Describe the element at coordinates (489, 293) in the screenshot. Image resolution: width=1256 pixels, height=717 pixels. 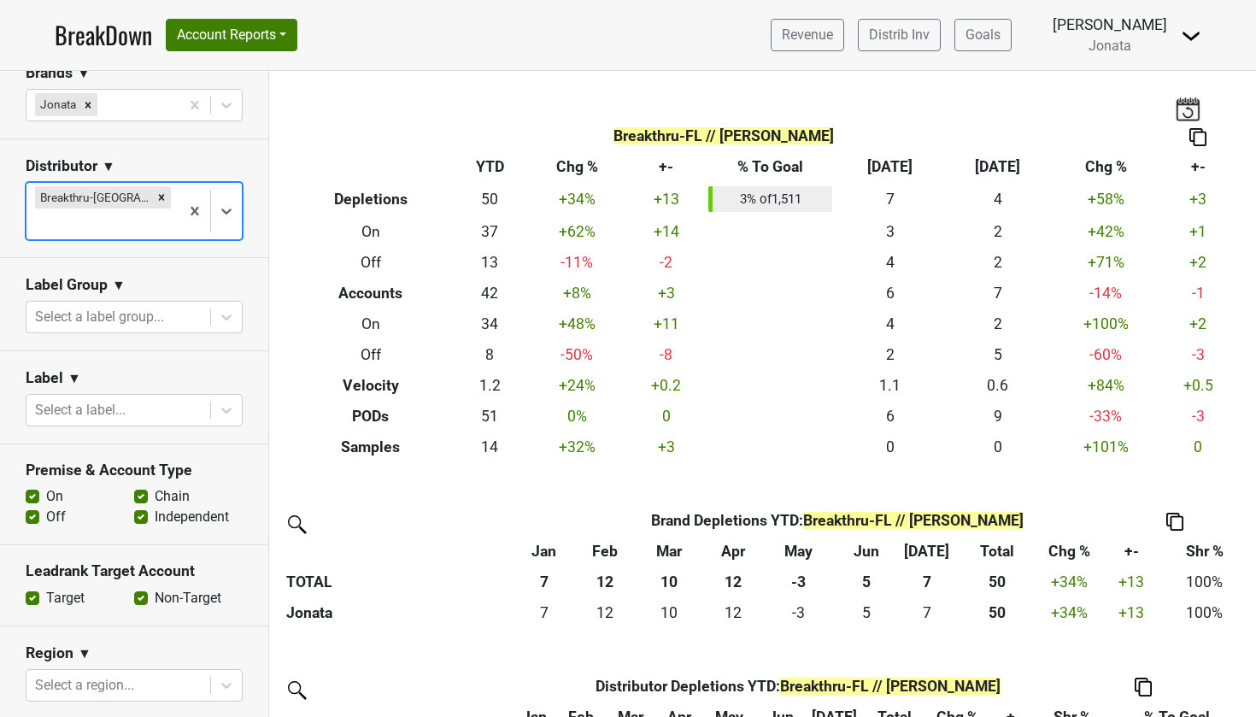
I see `td: 42` at that location.